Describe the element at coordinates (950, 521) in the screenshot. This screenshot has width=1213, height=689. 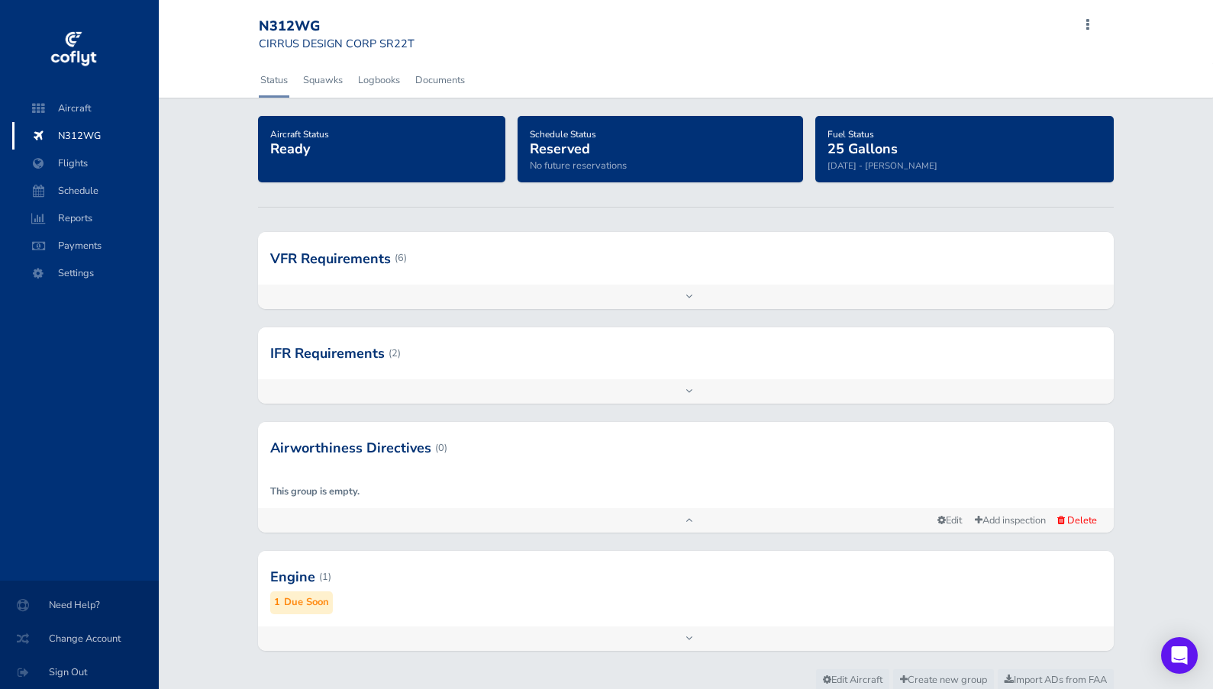
I see `span: Edit` at that location.